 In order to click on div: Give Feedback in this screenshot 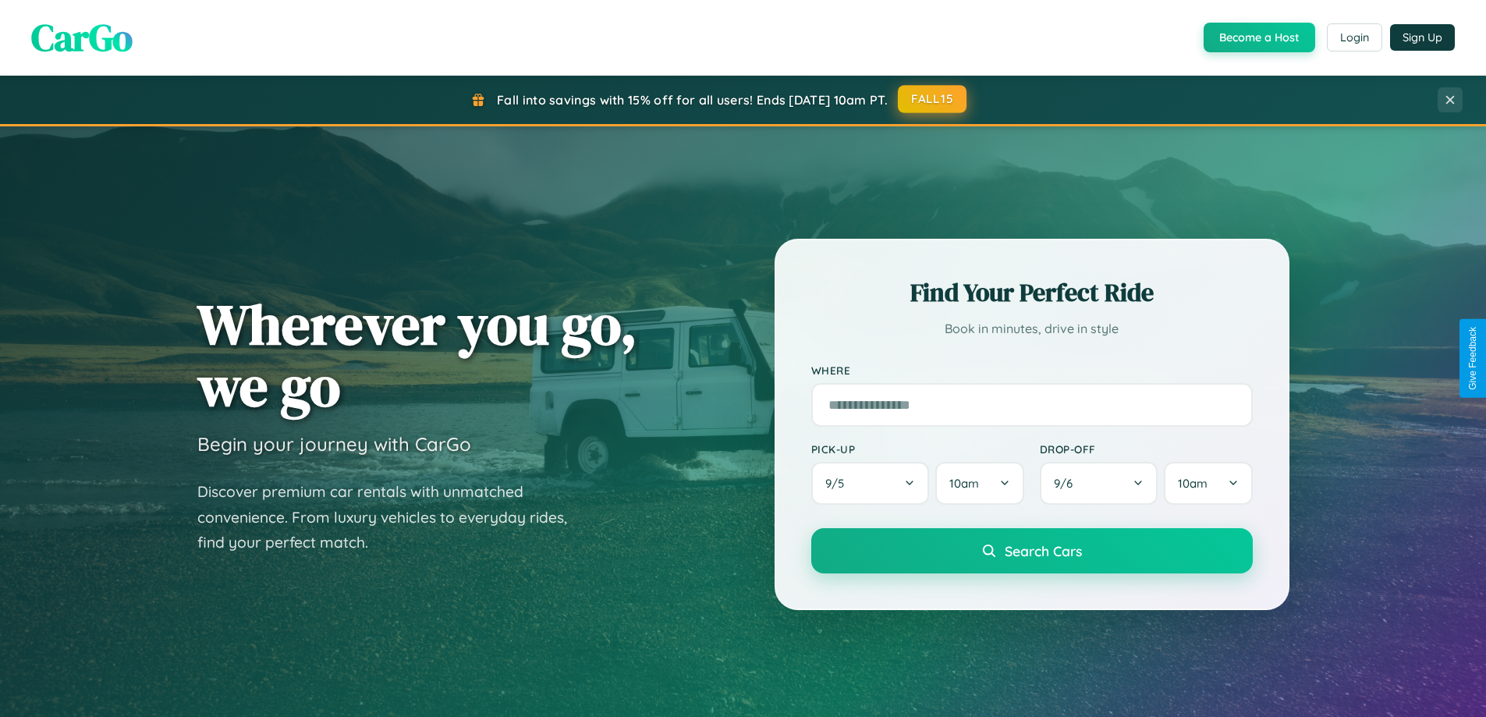, I will do `click(1473, 358)`.